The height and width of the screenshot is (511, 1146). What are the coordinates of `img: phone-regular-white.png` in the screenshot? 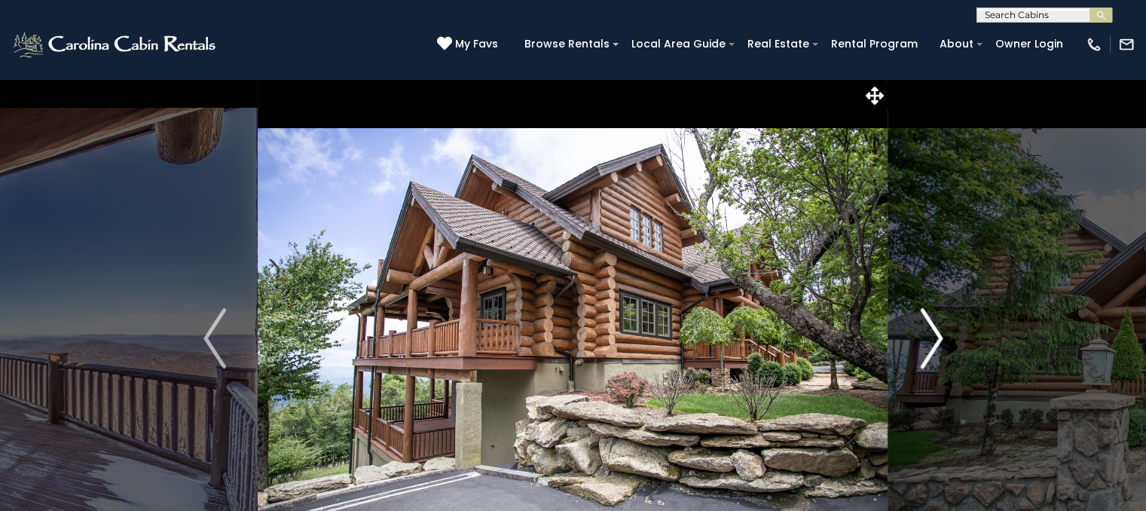 It's located at (1094, 44).